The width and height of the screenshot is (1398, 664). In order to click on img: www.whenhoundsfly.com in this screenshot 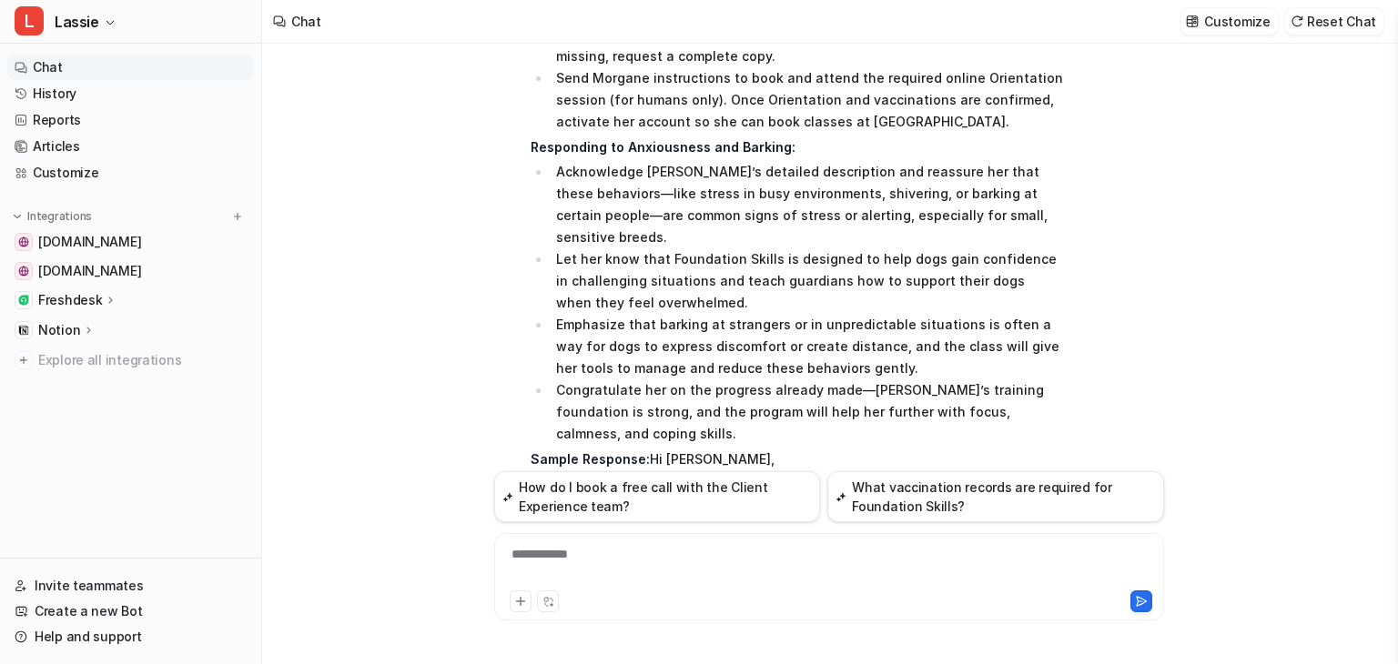, I will do `click(24, 242)`.